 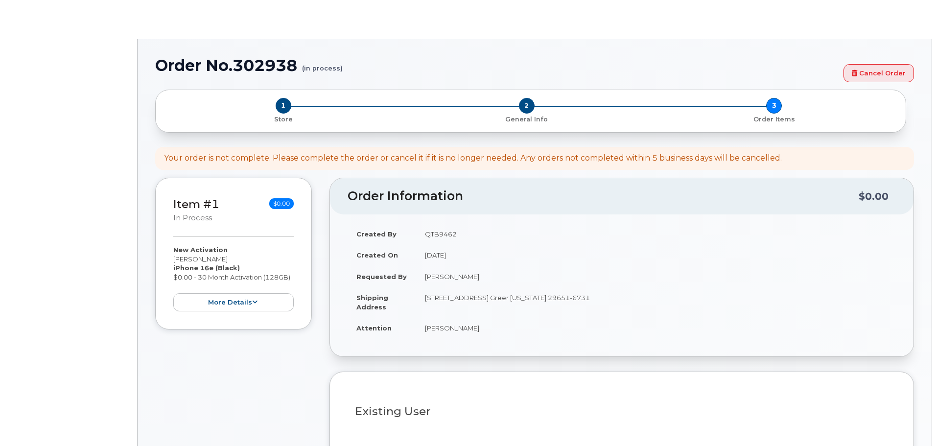 I want to click on p: Store, so click(x=283, y=119).